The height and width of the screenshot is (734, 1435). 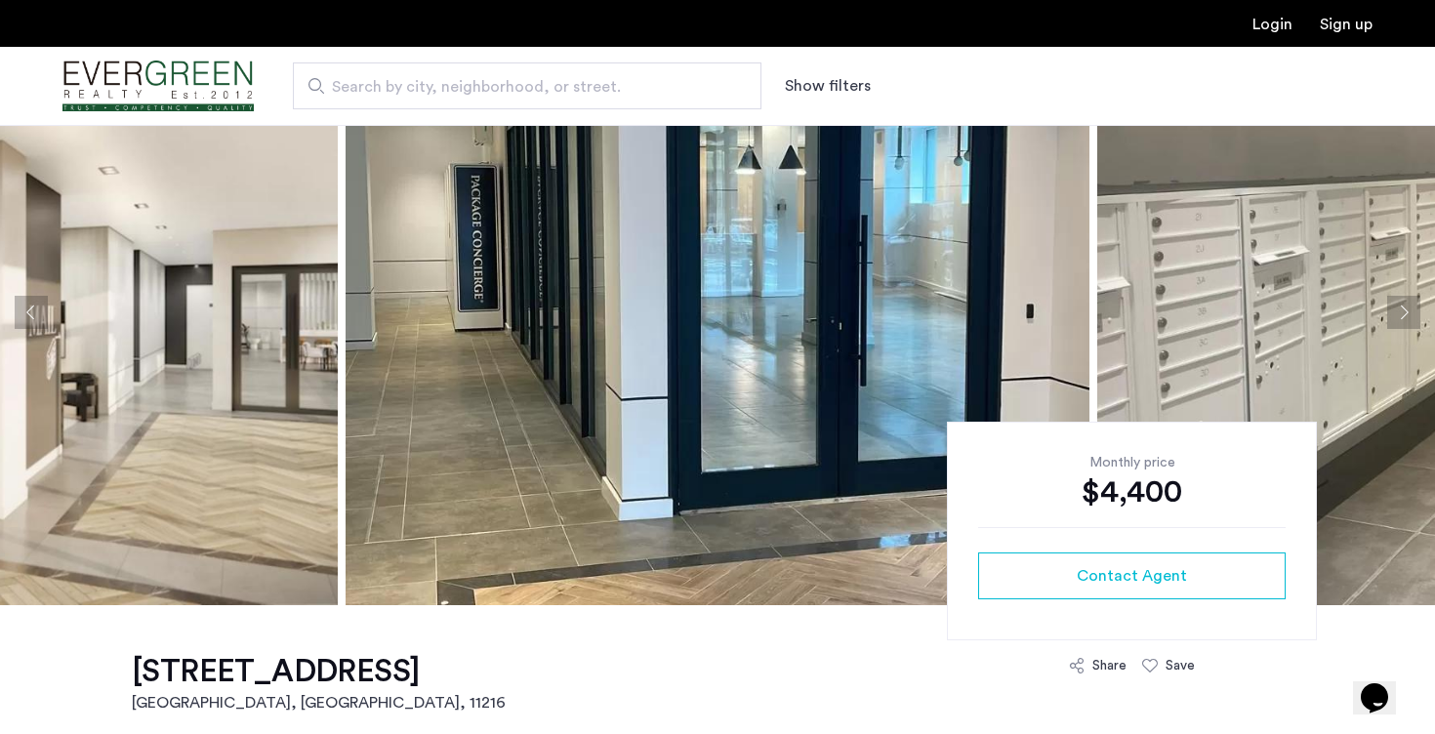 I want to click on div: Monthly price, so click(x=1132, y=463).